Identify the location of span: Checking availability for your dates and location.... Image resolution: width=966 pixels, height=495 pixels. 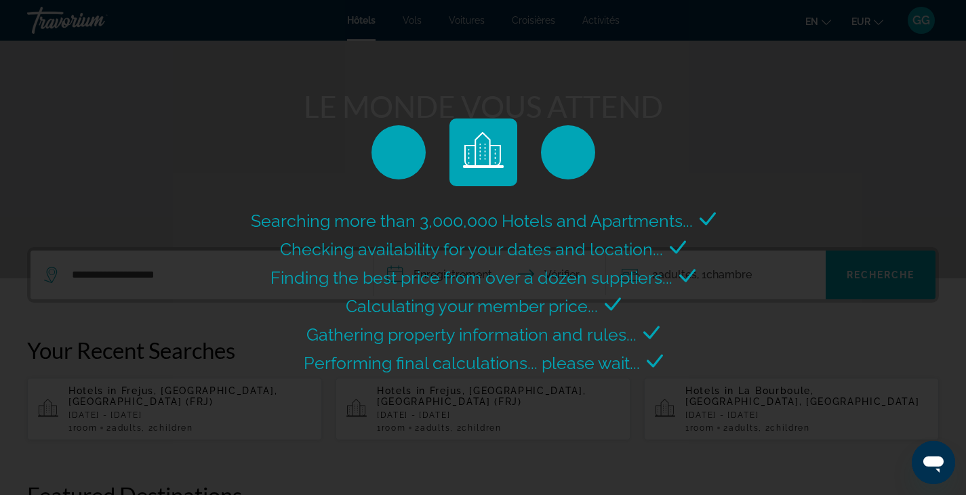
(471, 249).